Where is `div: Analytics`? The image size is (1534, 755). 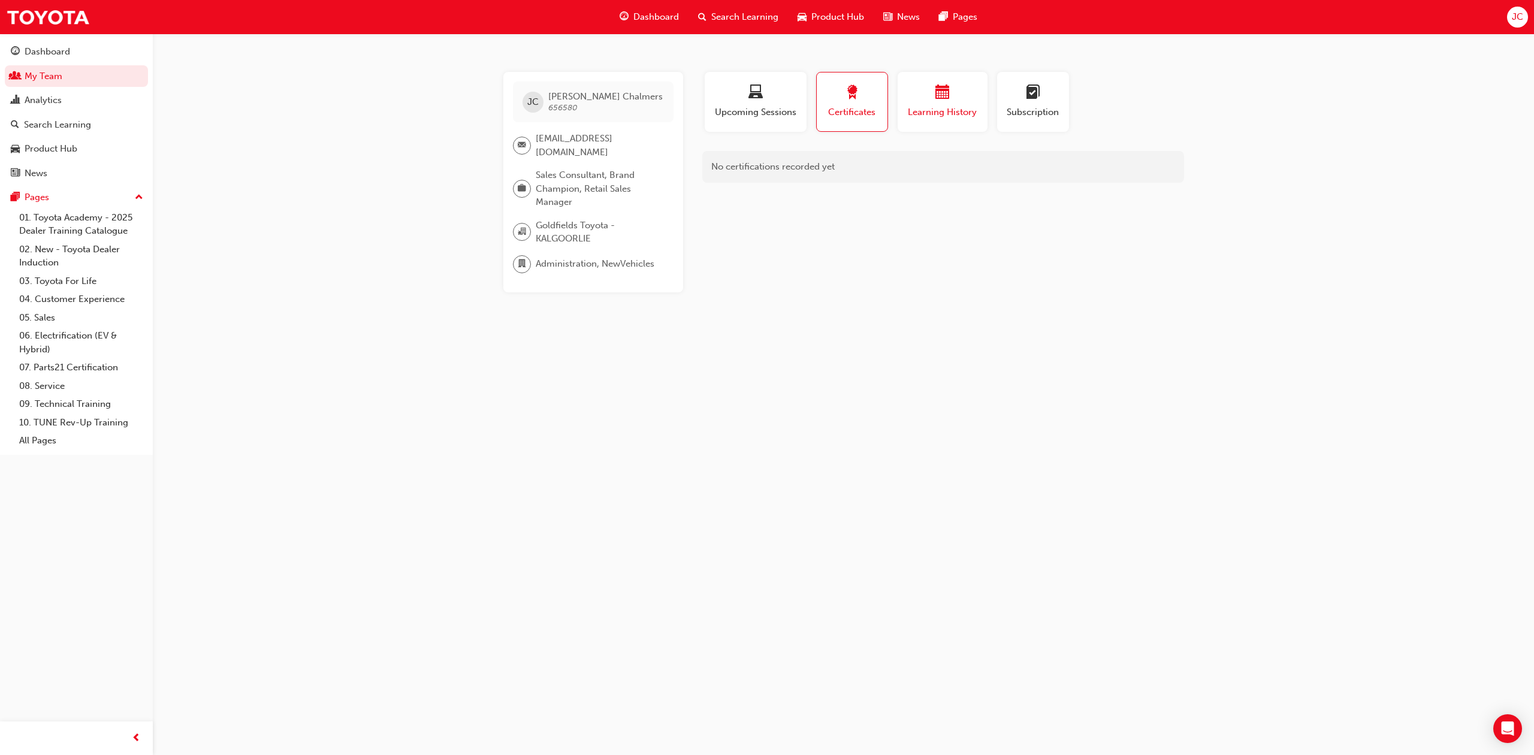
div: Analytics is located at coordinates (43, 100).